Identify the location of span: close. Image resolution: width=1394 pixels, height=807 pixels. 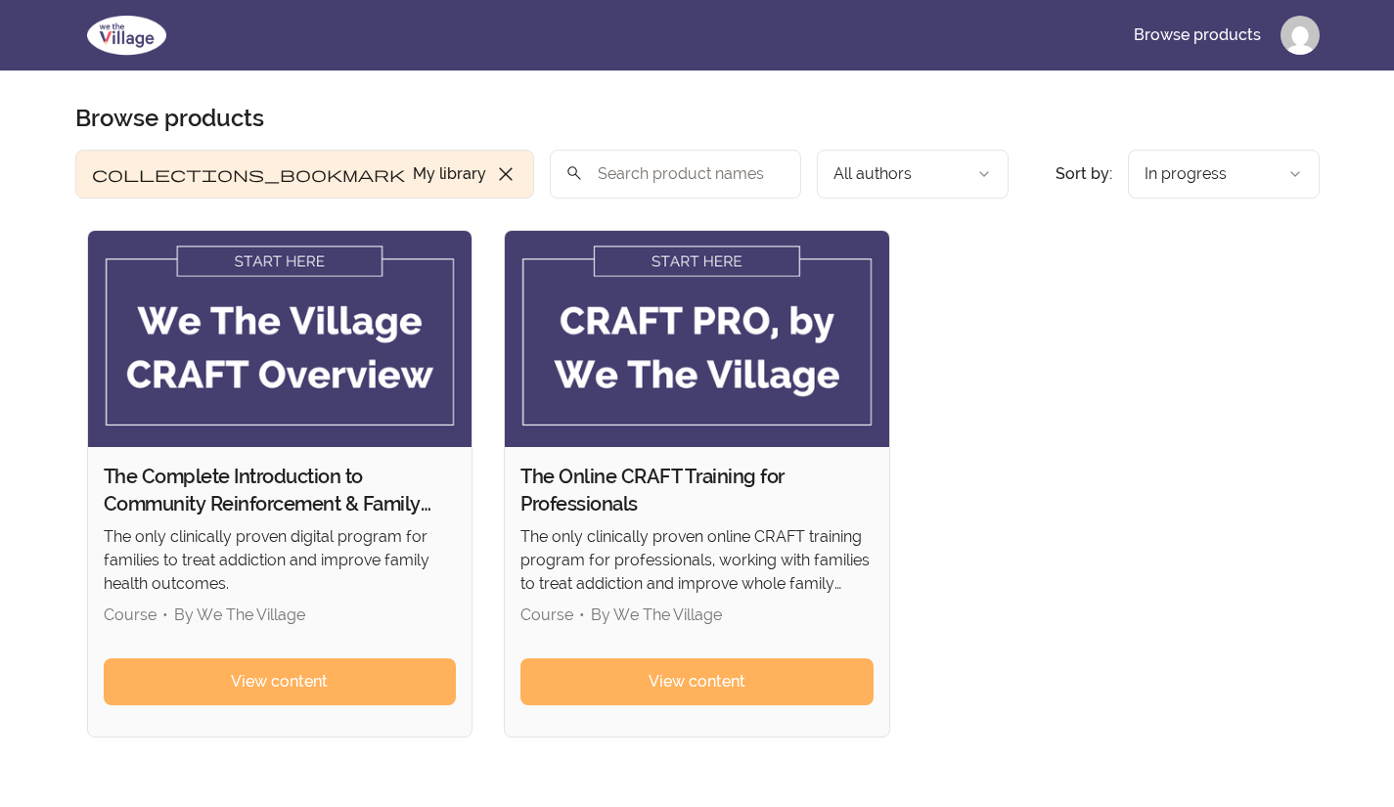
(506, 174).